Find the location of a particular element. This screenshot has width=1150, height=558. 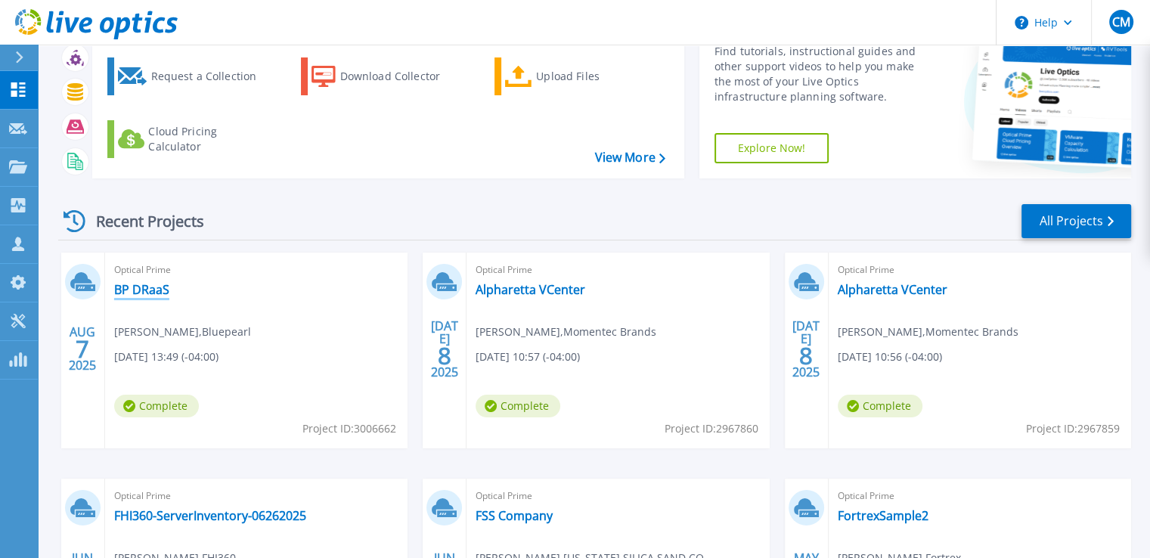

span: CM is located at coordinates (1120, 22).